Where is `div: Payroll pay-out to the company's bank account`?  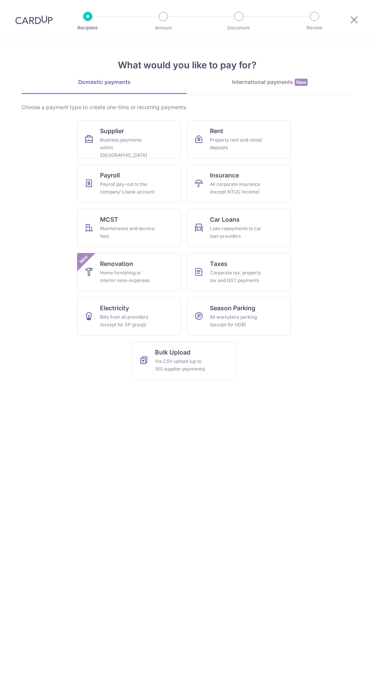 div: Payroll pay-out to the company's bank account is located at coordinates (127, 188).